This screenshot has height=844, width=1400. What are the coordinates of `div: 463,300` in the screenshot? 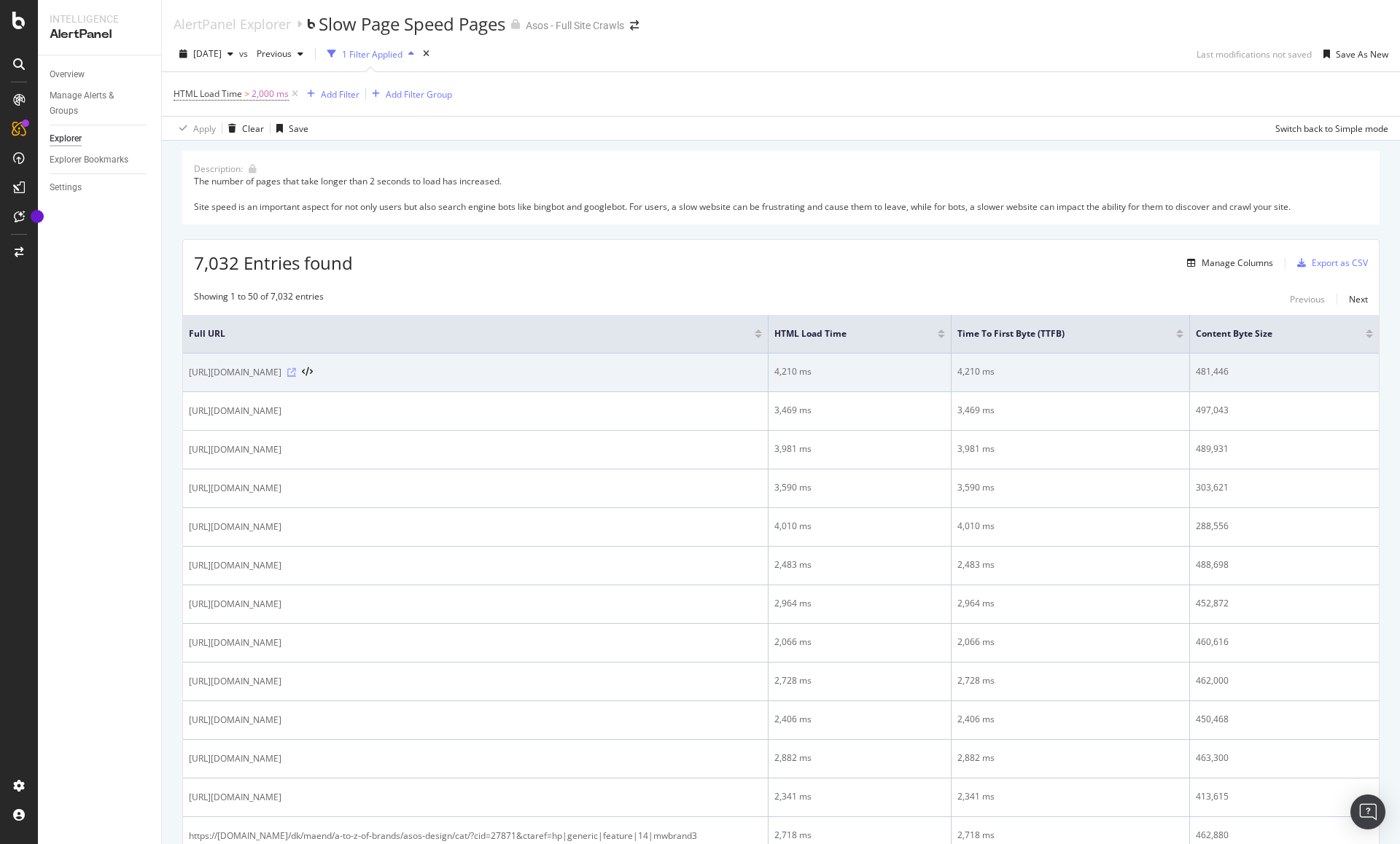 It's located at (1284, 758).